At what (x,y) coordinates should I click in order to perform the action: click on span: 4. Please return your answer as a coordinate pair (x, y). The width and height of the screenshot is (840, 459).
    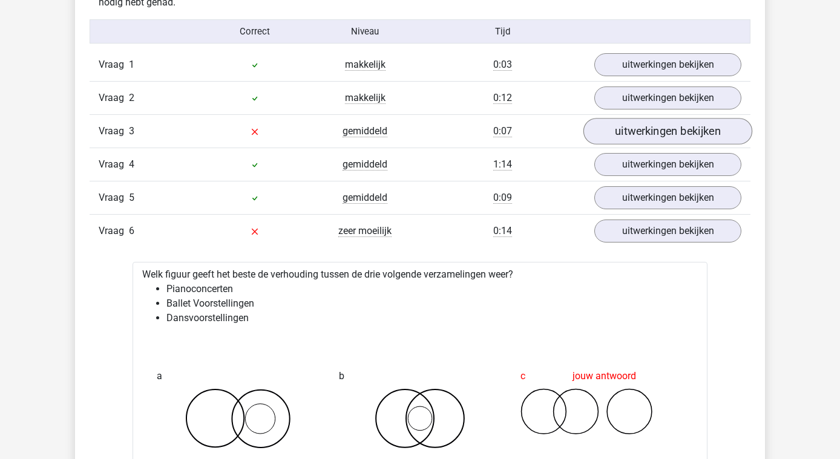
    Looking at the image, I should click on (131, 164).